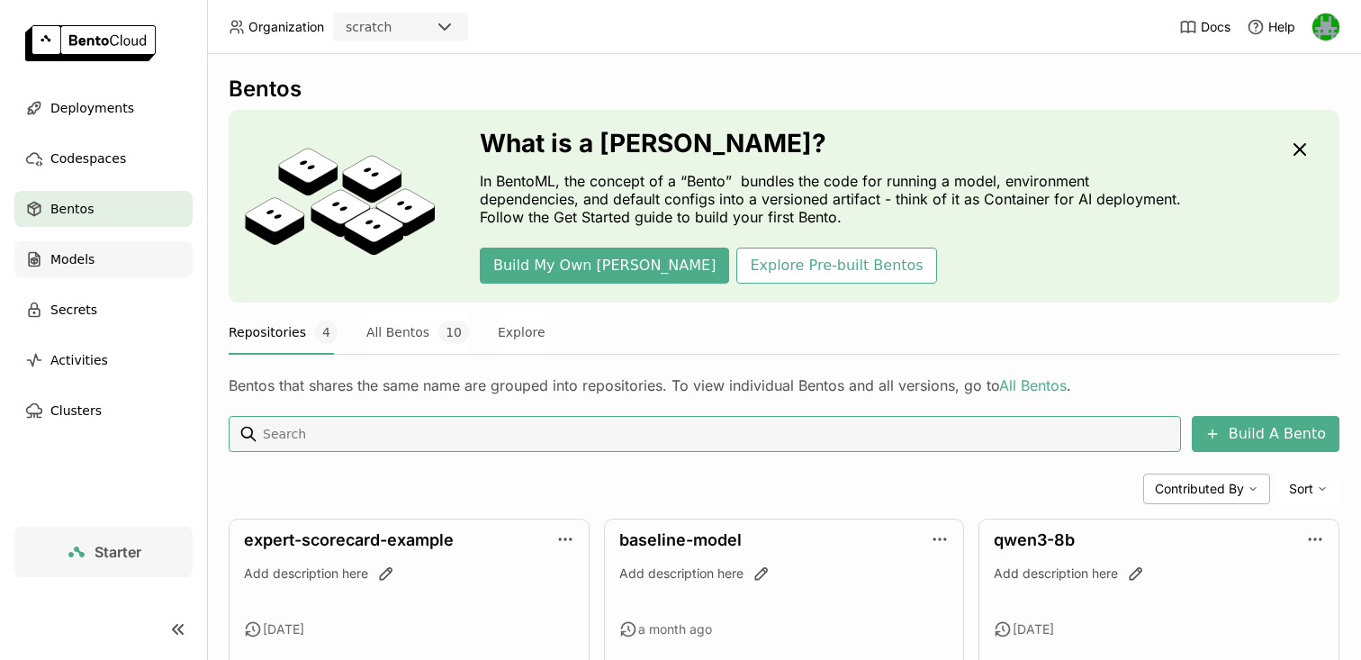 The image size is (1361, 660). Describe the element at coordinates (718, 434) in the screenshot. I see `input: Search` at that location.